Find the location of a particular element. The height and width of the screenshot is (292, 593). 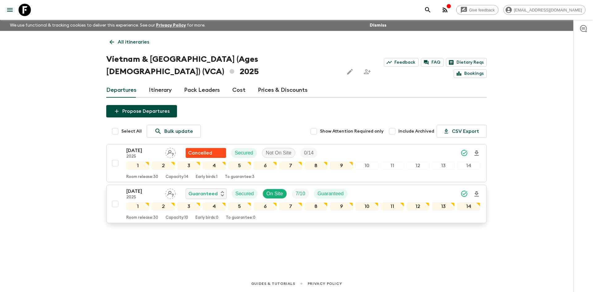

p: To guarantee: 3 is located at coordinates (240, 177).